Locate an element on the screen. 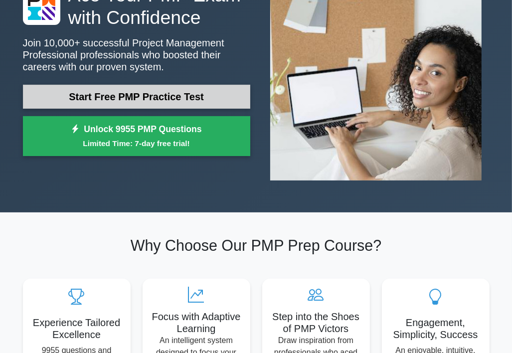 The image size is (512, 353). a: Unlock 9955 PMP QuestionsLimited Time: 7-day free trial! is located at coordinates (137, 136).